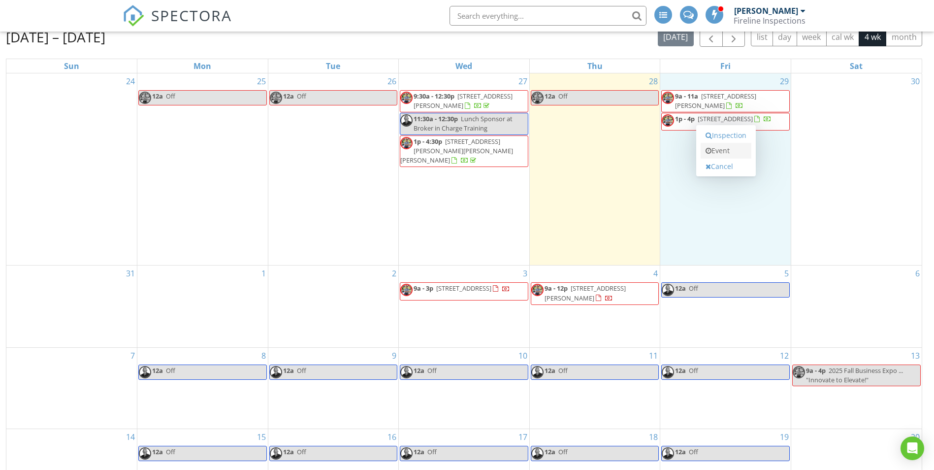  I want to click on a: Tuesday, so click(333, 66).